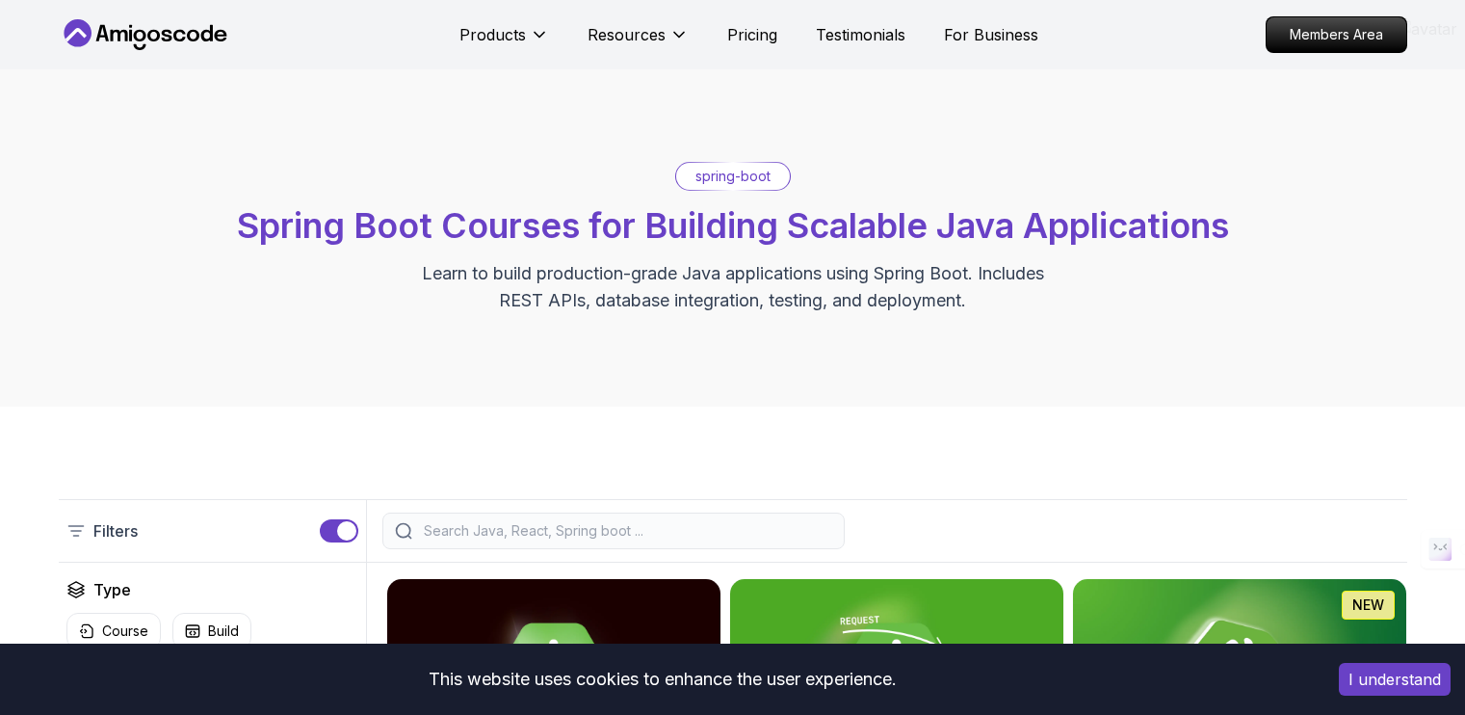  I want to click on span: Spring Boot Courses for Building Scalable Java Applications, so click(733, 225).